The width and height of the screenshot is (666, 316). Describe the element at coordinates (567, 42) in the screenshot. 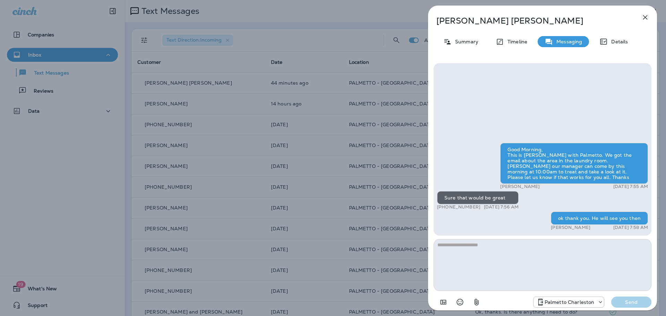

I see `p: Messaging` at that location.